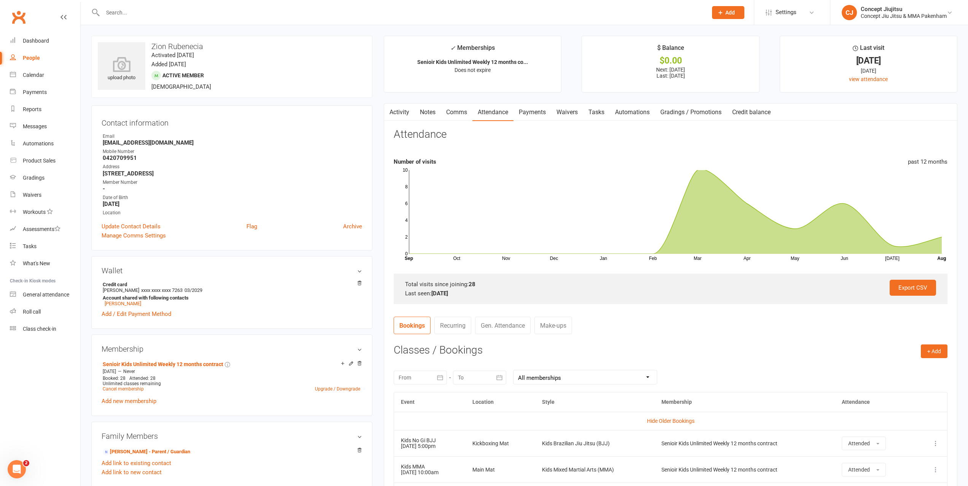 Image resolution: width=968 pixels, height=486 pixels. What do you see at coordinates (400, 112) in the screenshot?
I see `a: Activity` at bounding box center [400, 112].